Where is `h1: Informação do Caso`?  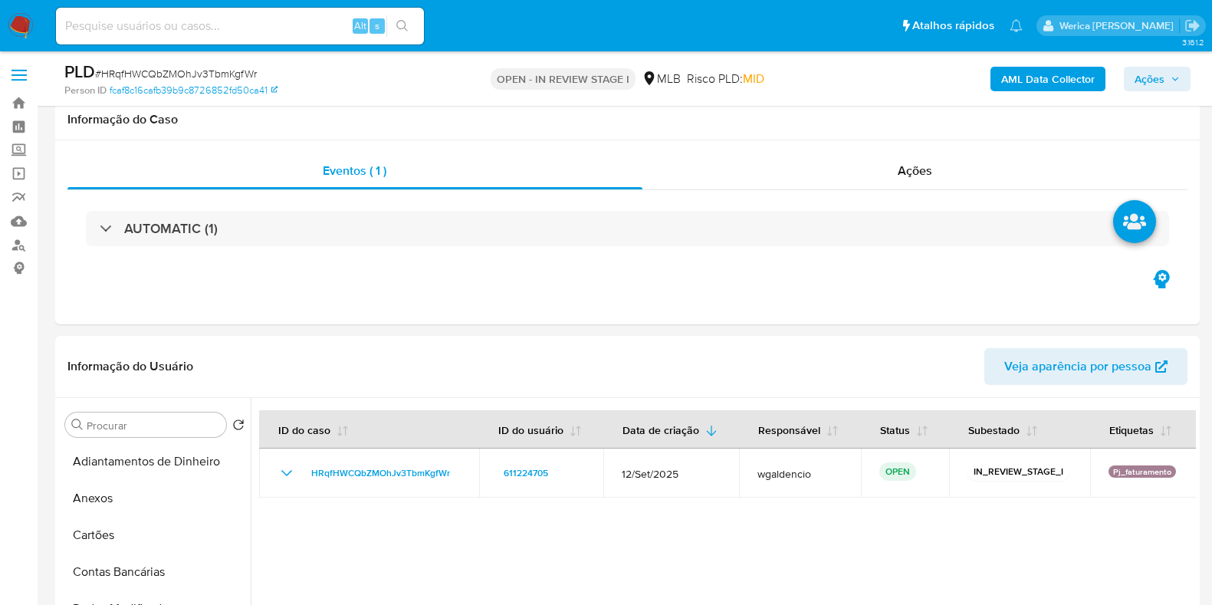
h1: Informação do Caso is located at coordinates (627, 120).